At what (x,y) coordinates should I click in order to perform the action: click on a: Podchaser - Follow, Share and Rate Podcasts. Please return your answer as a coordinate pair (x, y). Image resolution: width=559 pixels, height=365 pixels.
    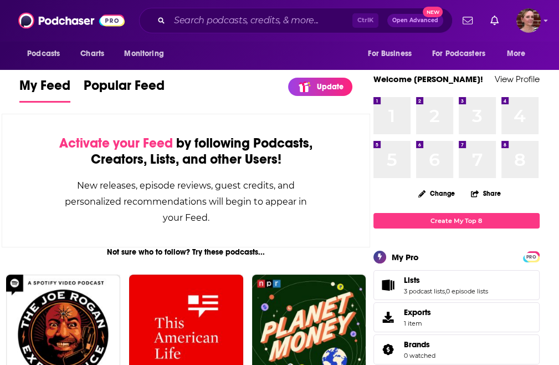
    Looking at the image, I should click on (72, 21).